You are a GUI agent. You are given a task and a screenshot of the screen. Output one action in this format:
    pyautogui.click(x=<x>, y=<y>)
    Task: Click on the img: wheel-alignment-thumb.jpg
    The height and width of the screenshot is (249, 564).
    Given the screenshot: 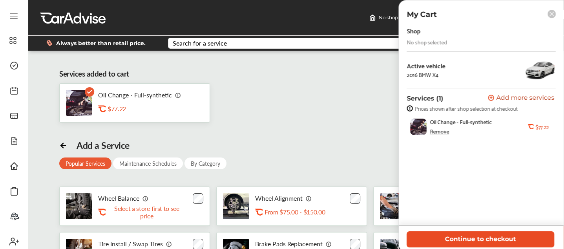 What is the action you would take?
    pyautogui.click(x=236, y=206)
    